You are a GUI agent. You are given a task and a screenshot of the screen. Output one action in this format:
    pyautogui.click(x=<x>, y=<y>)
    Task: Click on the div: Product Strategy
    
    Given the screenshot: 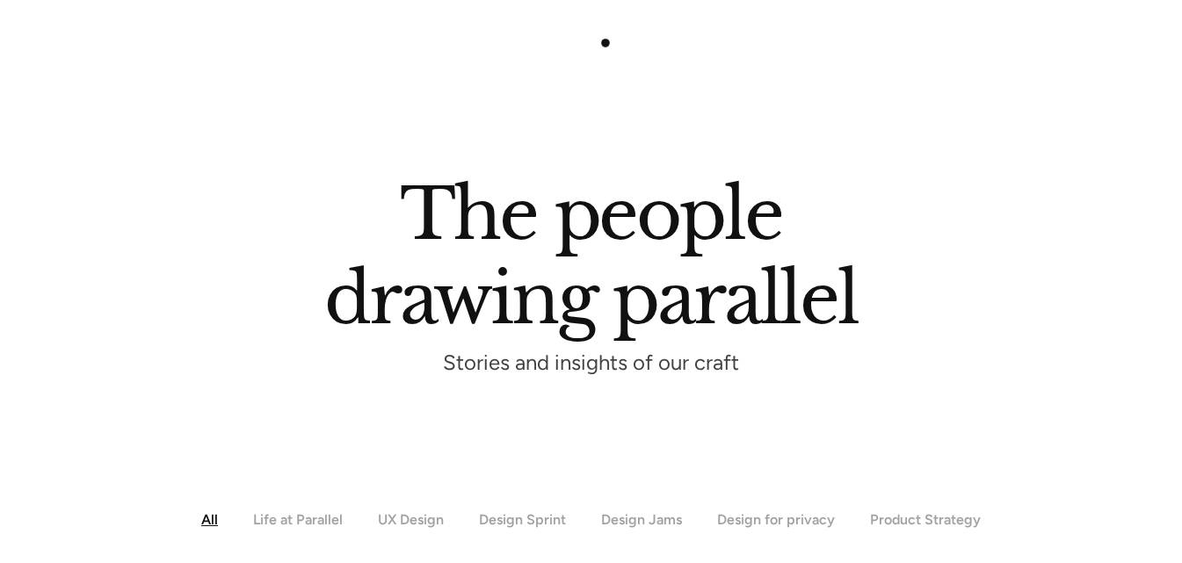 What is the action you would take?
    pyautogui.click(x=926, y=520)
    